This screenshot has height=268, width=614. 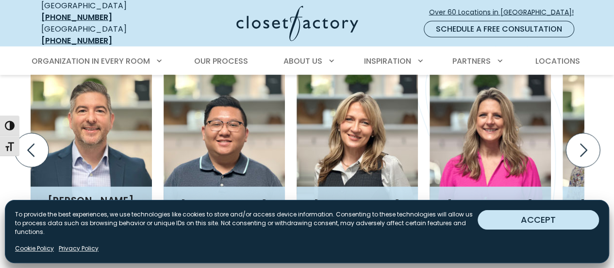 What do you see at coordinates (34, 248) in the screenshot?
I see `a: Cookie Policy` at bounding box center [34, 248].